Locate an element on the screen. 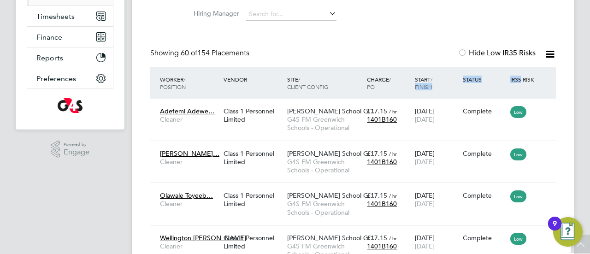 Image resolution: width=590 pixels, height=254 pixels. span: 154 Placements is located at coordinates (215, 53).